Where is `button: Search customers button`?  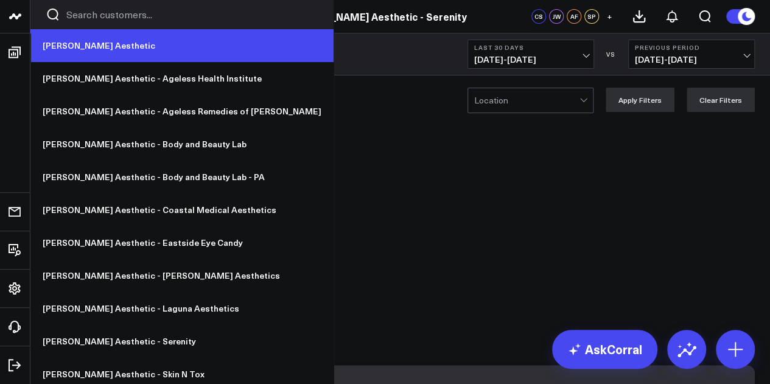
button: Search customers button is located at coordinates (53, 15).